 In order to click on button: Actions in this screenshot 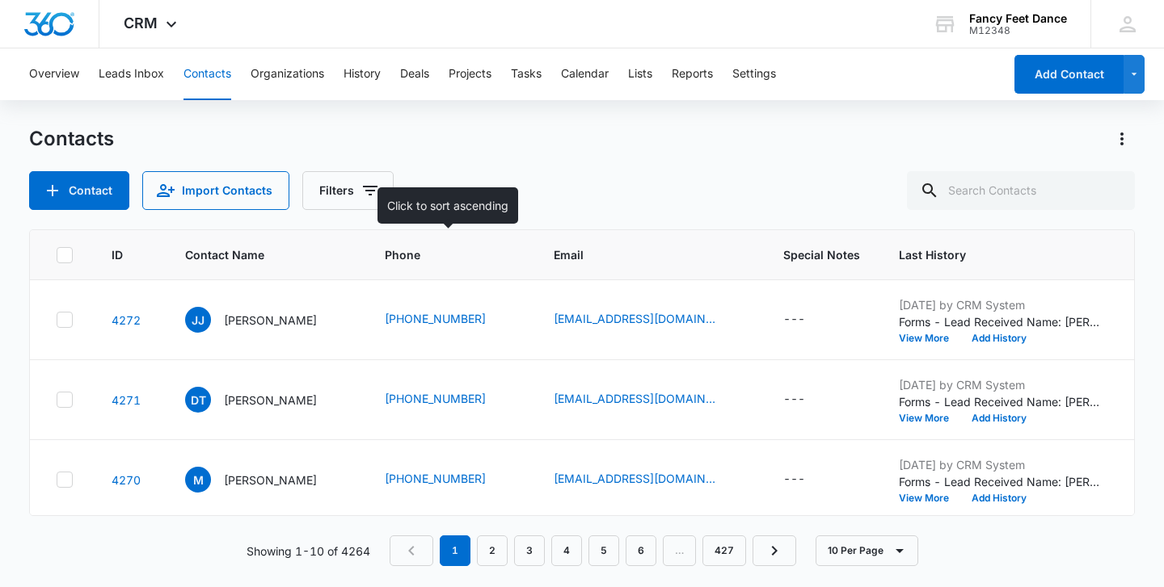, I will do `click(1122, 139)`.